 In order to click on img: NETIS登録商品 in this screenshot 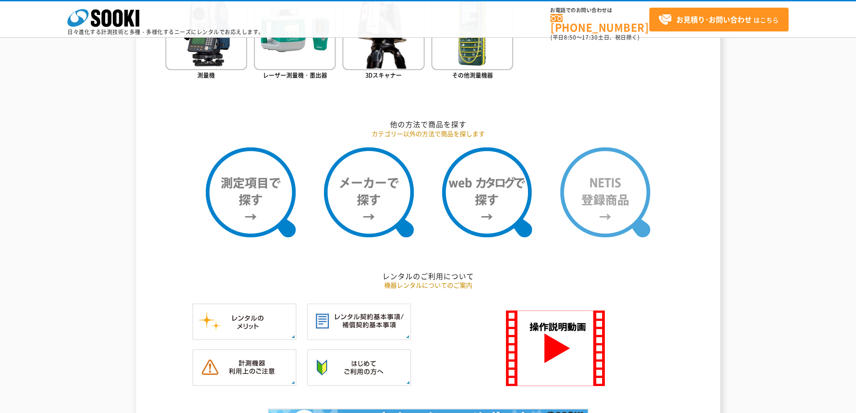, I will do `click(605, 192)`.